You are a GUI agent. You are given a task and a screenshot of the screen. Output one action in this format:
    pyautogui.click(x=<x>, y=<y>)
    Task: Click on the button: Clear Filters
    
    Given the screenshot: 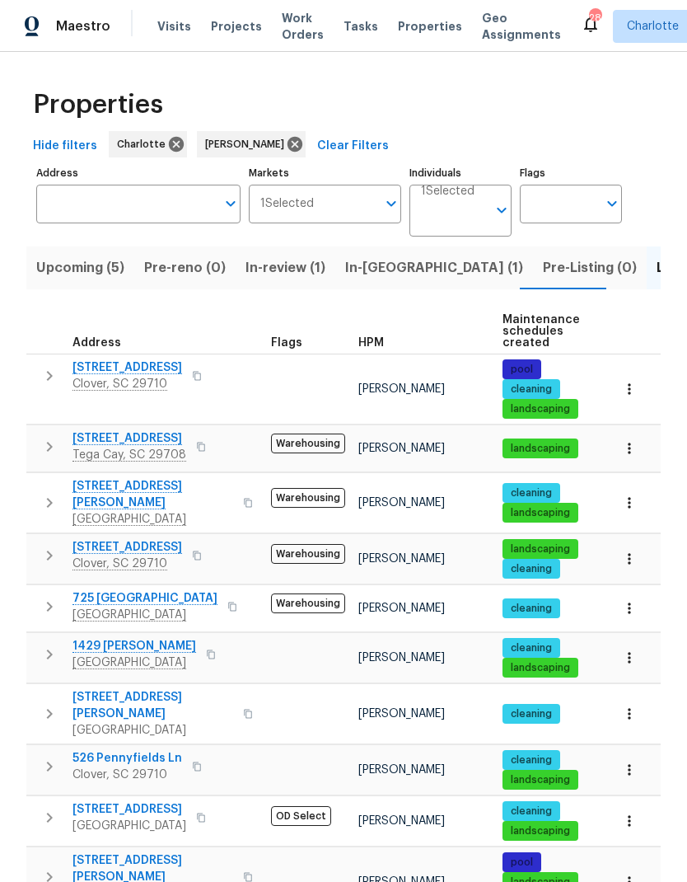 What is the action you would take?
    pyautogui.click(x=353, y=146)
    